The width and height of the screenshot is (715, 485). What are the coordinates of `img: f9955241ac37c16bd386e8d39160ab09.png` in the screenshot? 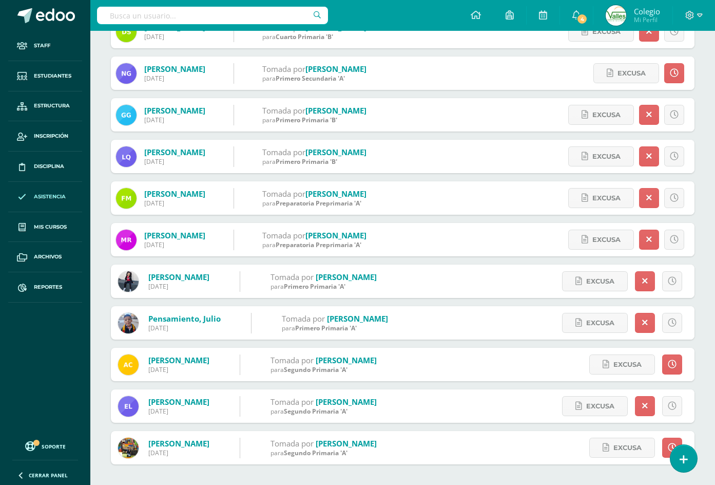 It's located at (126, 198).